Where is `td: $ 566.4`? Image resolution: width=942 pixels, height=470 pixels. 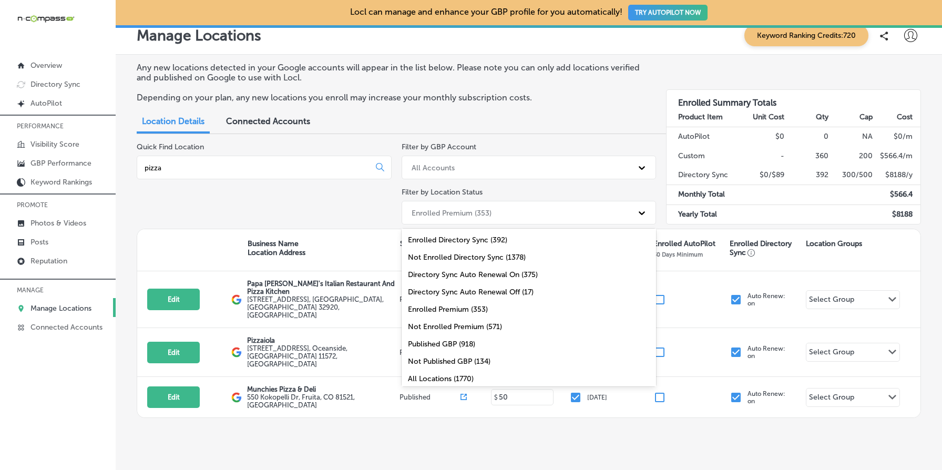
td: $ 566.4 is located at coordinates (897, 194).